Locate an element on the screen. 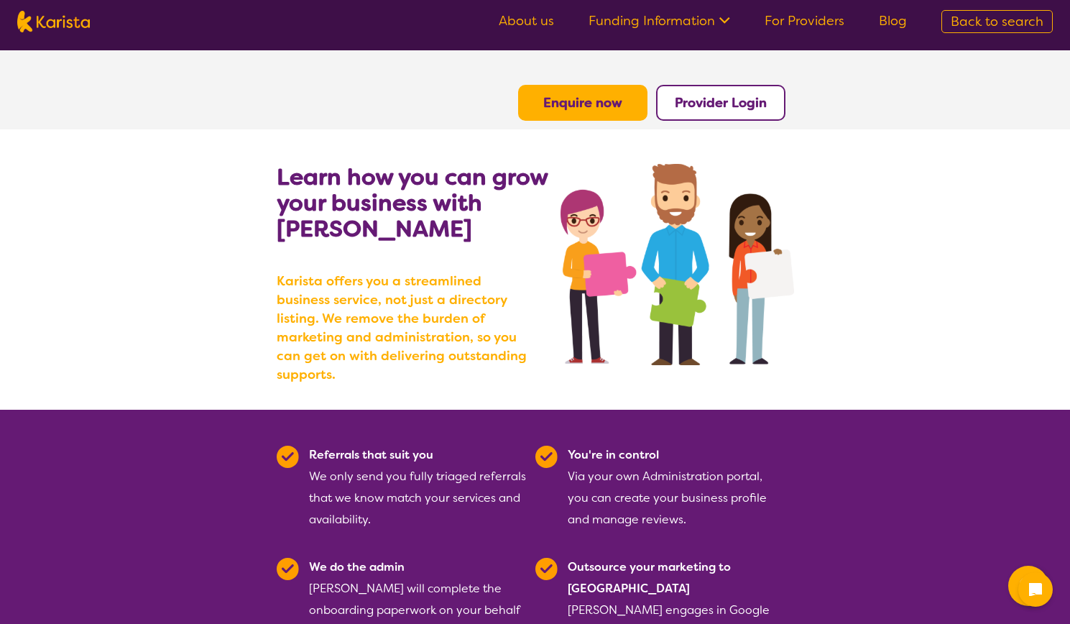 Image resolution: width=1070 pixels, height=624 pixels. button: Channel Menu is located at coordinates (1029, 586).